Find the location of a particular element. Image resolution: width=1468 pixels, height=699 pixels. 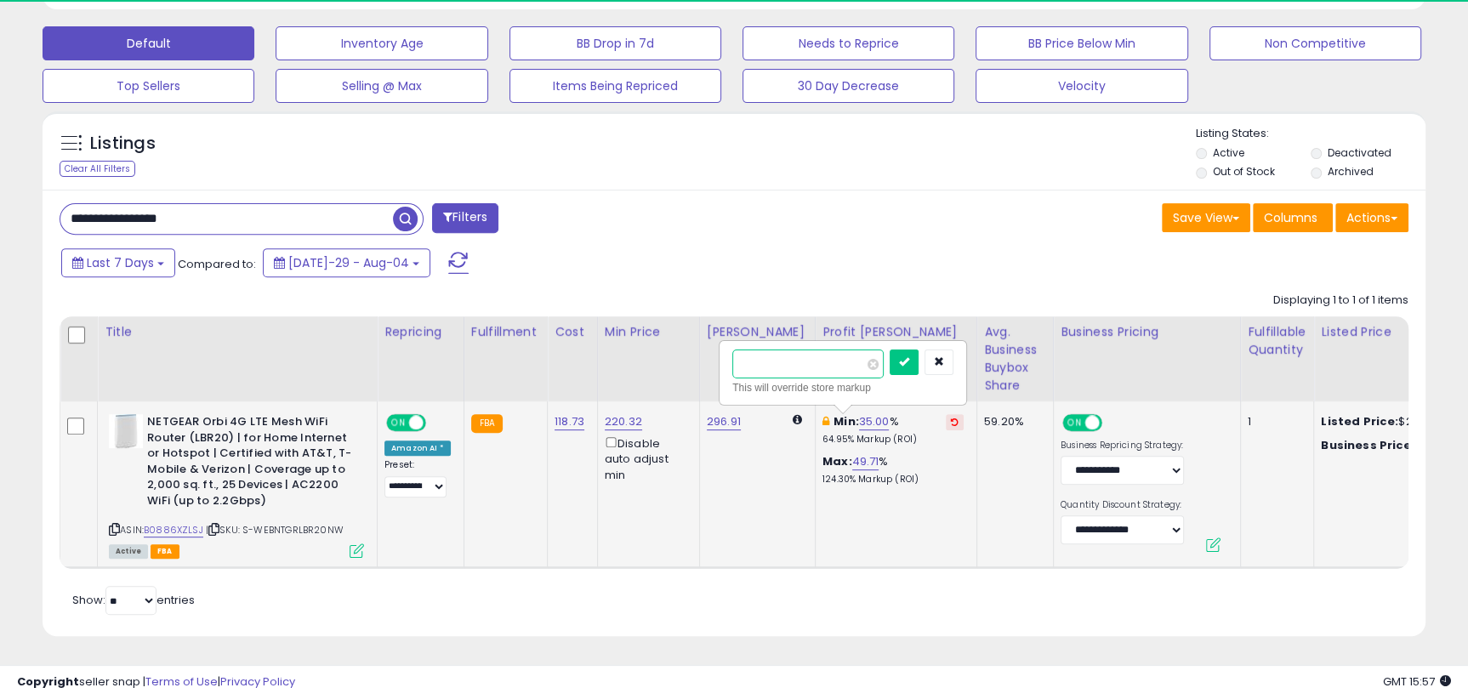

button: BB Drop in 7d is located at coordinates (615, 43).